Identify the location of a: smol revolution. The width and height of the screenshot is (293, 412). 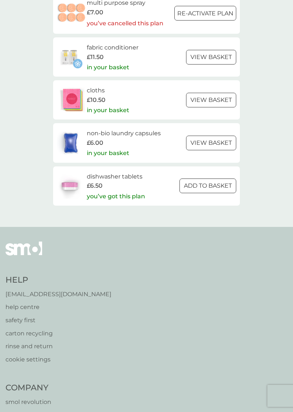
(45, 402).